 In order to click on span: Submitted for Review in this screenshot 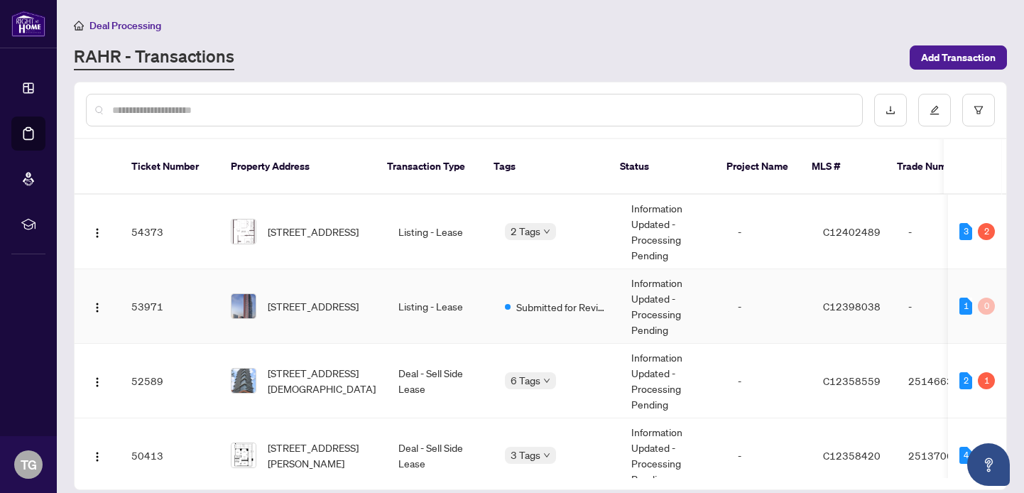, I will do `click(563, 307)`.